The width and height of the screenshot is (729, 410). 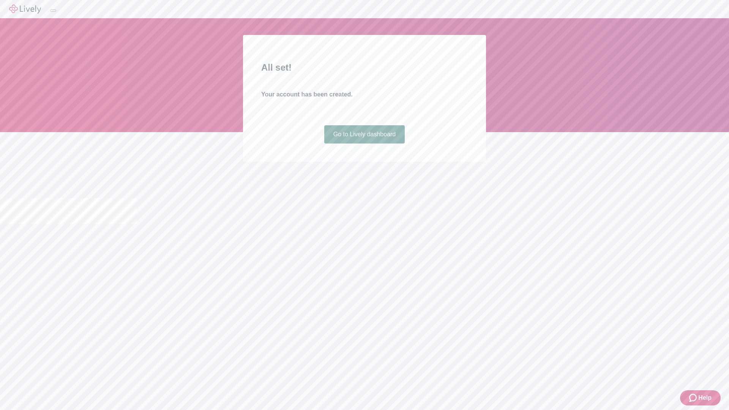 What do you see at coordinates (365, 95) in the screenshot?
I see `h4: Your account has been created.` at bounding box center [365, 95].